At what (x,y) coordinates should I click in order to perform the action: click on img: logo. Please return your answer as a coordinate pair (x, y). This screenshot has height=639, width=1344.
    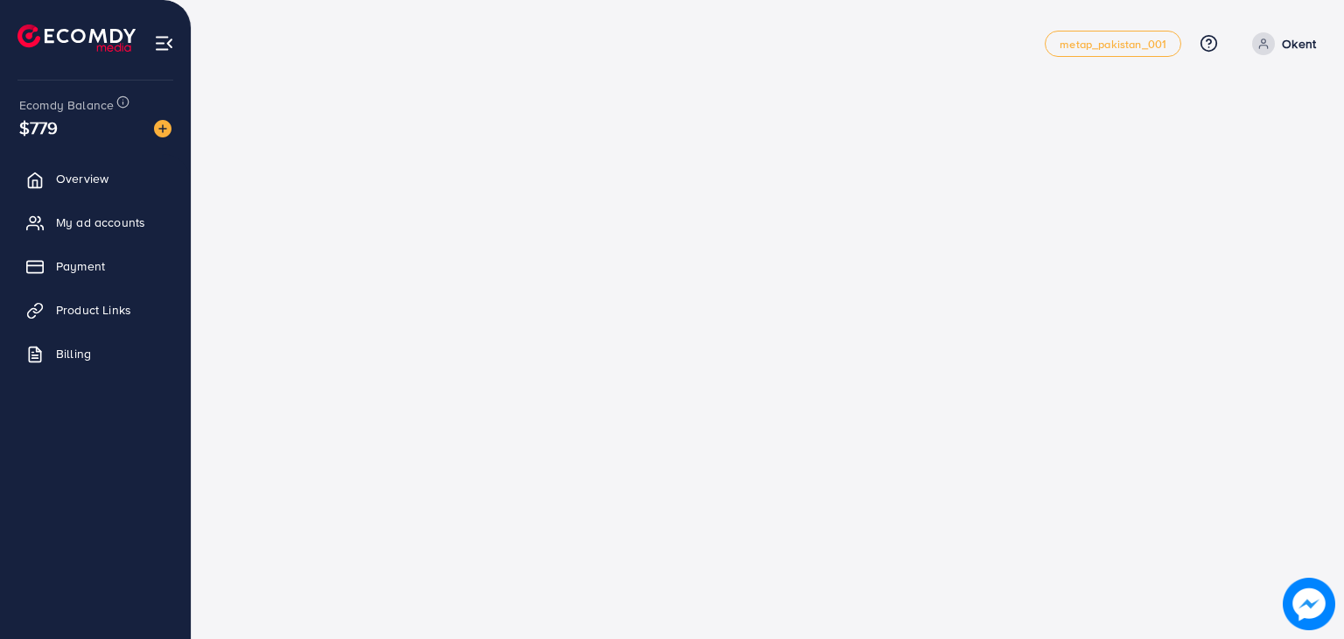
    Looking at the image, I should click on (76, 38).